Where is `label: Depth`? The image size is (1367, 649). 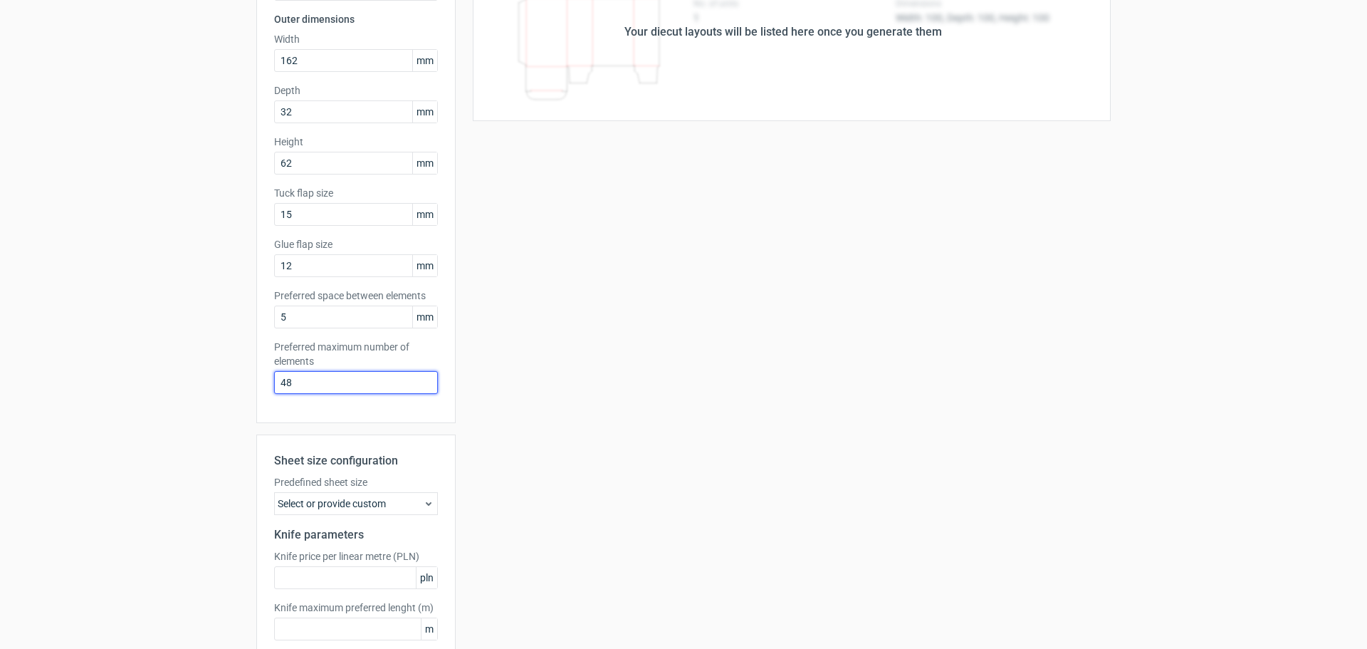
label: Depth is located at coordinates (356, 90).